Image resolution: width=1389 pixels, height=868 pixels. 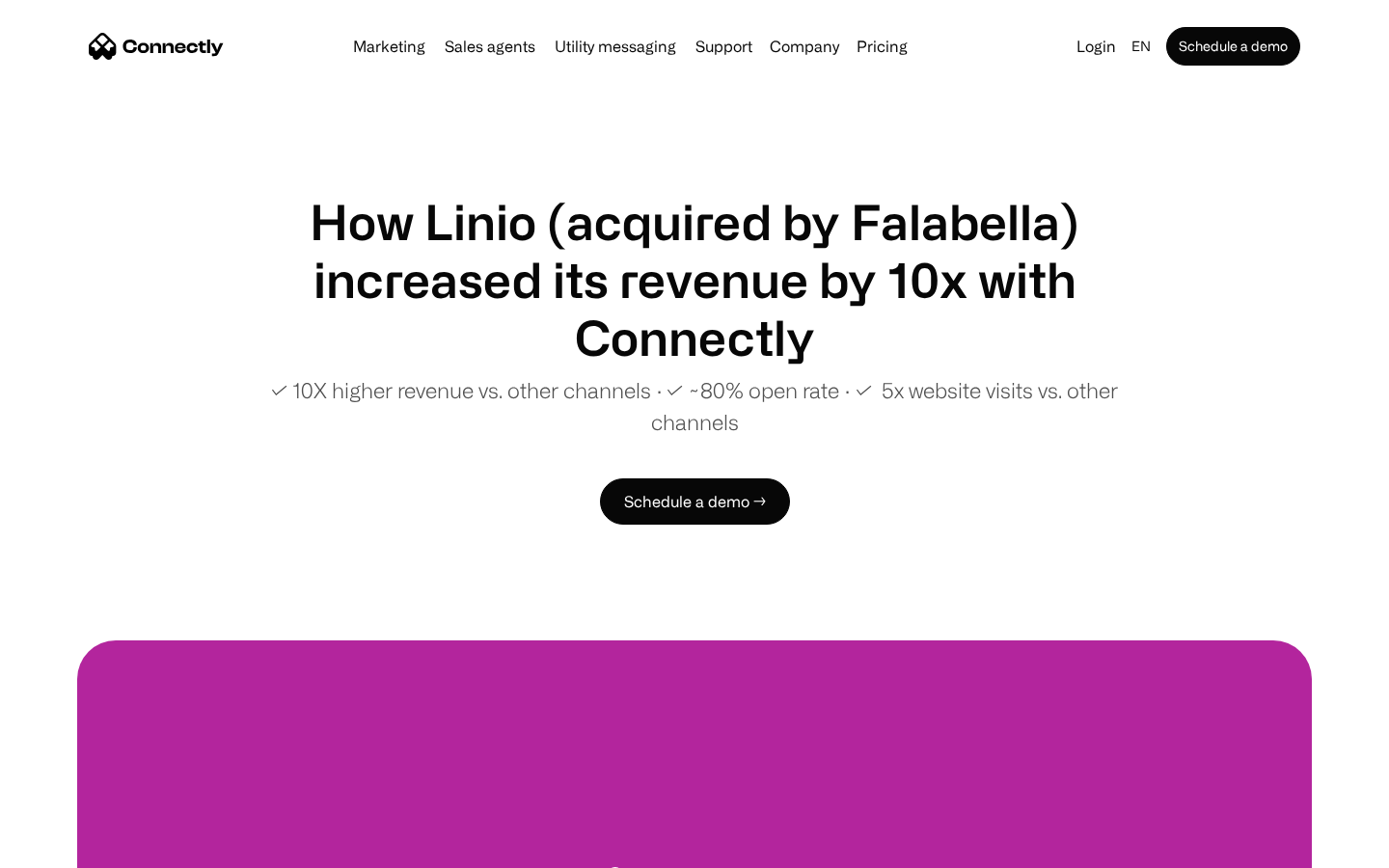 I want to click on h1: How Linio (acquired by Falabella) increased its revenue by 10x with Connectly, so click(x=695, y=280).